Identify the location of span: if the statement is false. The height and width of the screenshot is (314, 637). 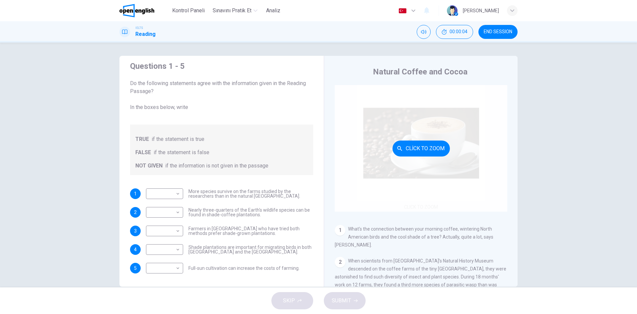
(181, 152).